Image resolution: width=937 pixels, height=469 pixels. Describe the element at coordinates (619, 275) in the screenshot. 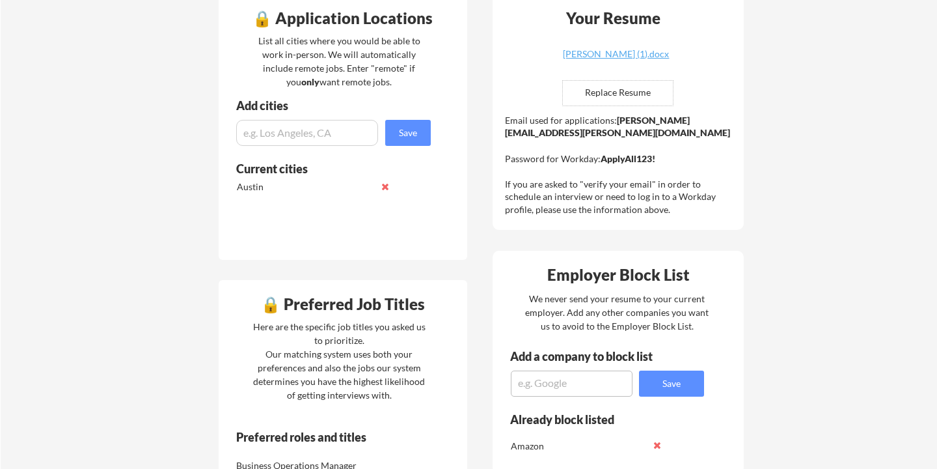

I see `div: Employer Block List` at that location.